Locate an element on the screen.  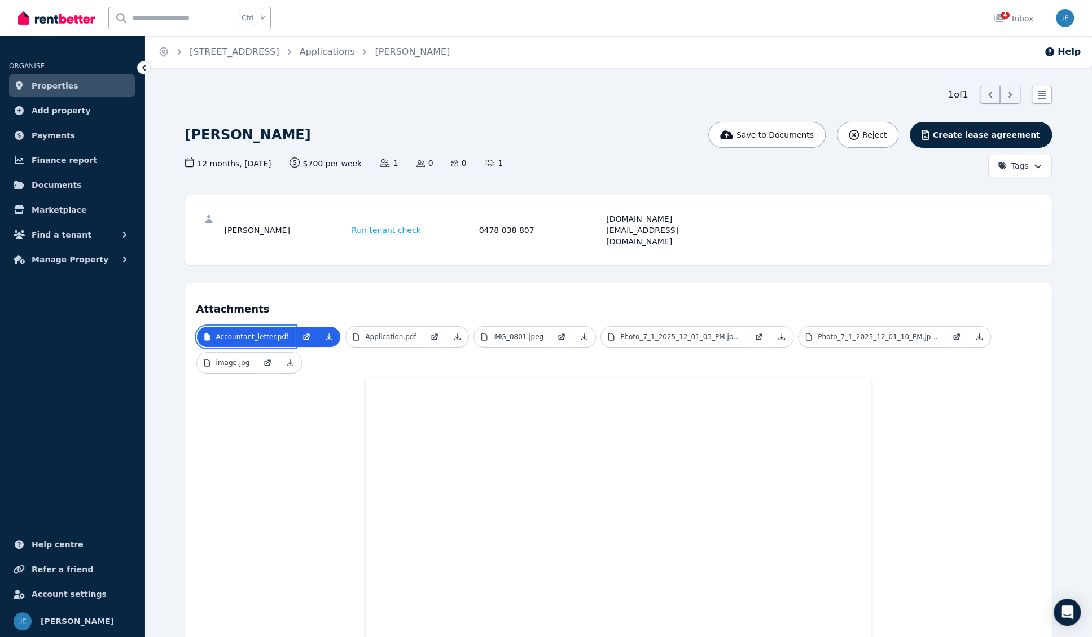
a: Accountant_letter.pdf is located at coordinates (246, 337).